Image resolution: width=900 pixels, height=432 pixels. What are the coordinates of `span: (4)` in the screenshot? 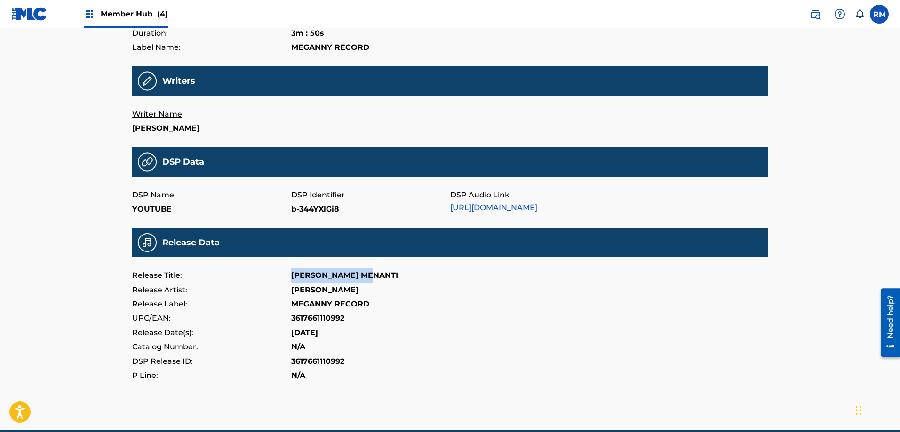 It's located at (162, 14).